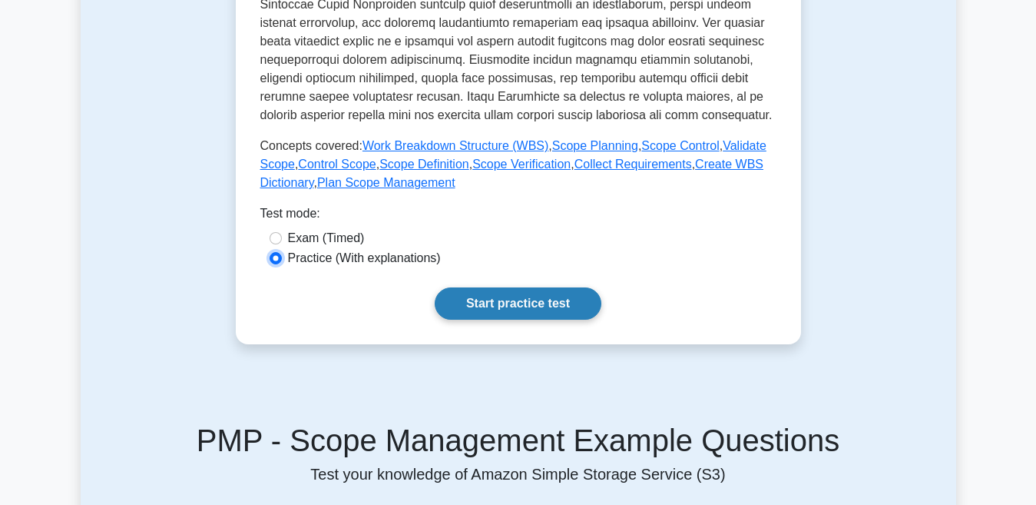  I want to click on a: Scope Definition, so click(424, 164).